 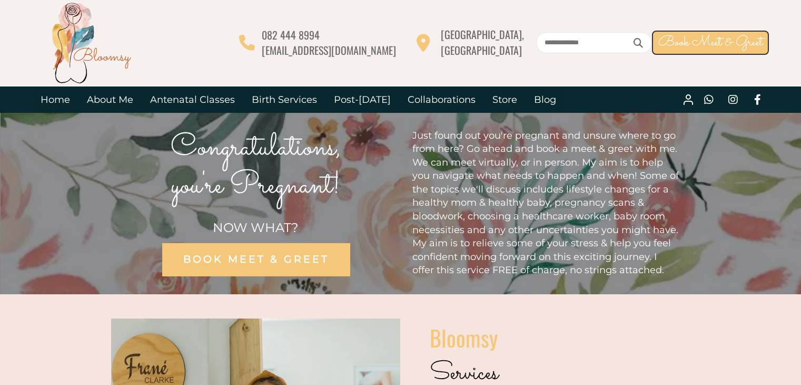 What do you see at coordinates (291, 35) in the screenshot?
I see `span: 082 444 8994` at bounding box center [291, 35].